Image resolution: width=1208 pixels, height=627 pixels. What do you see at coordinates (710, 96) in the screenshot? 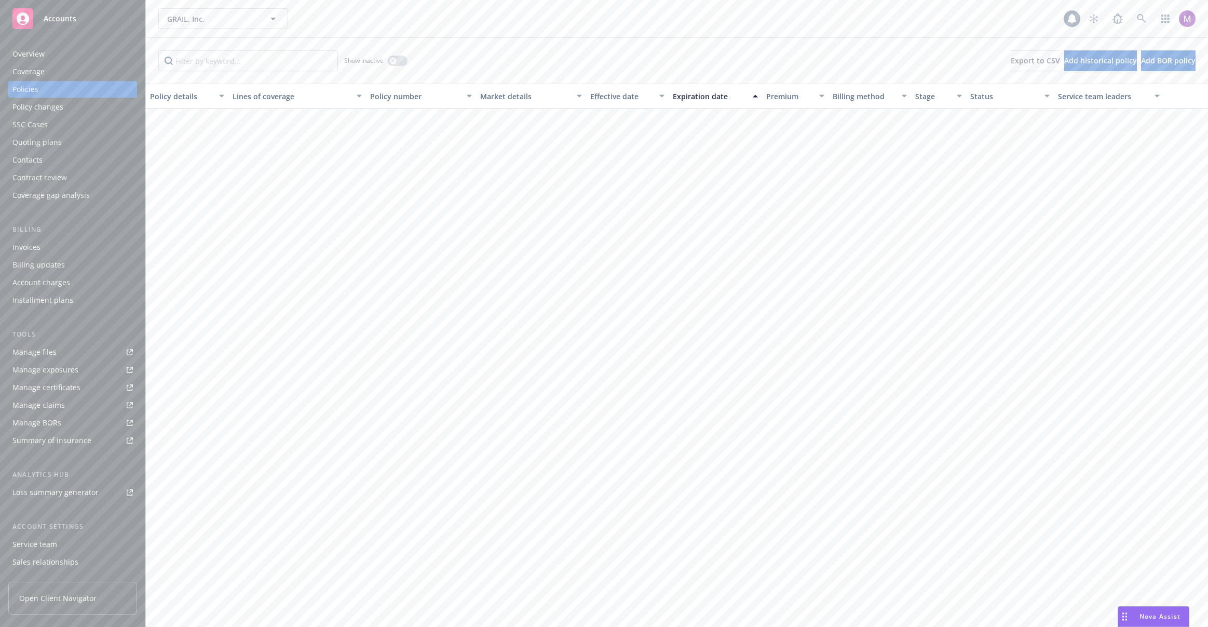
I see `div: Expiration date` at bounding box center [710, 96].